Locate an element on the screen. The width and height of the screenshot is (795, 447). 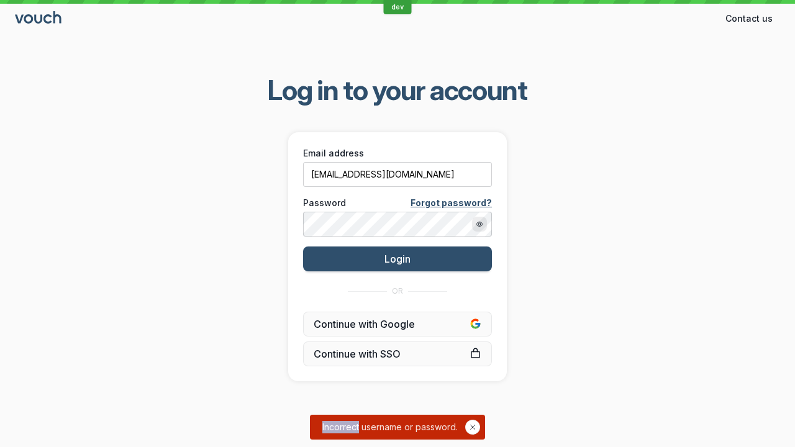
button: Contact us is located at coordinates (749, 19).